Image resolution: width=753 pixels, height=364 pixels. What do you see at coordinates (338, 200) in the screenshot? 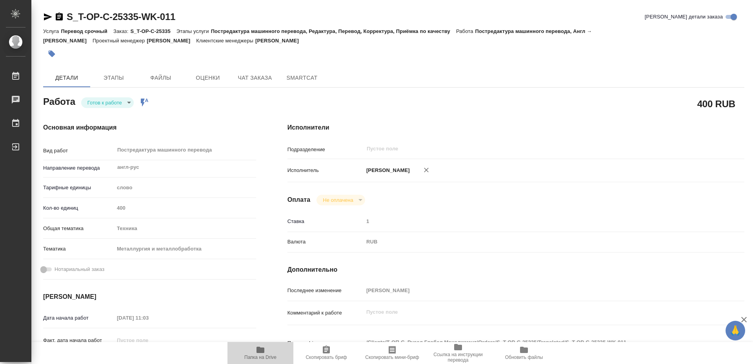
I see `button: Не оплачена` at bounding box center [338, 200].